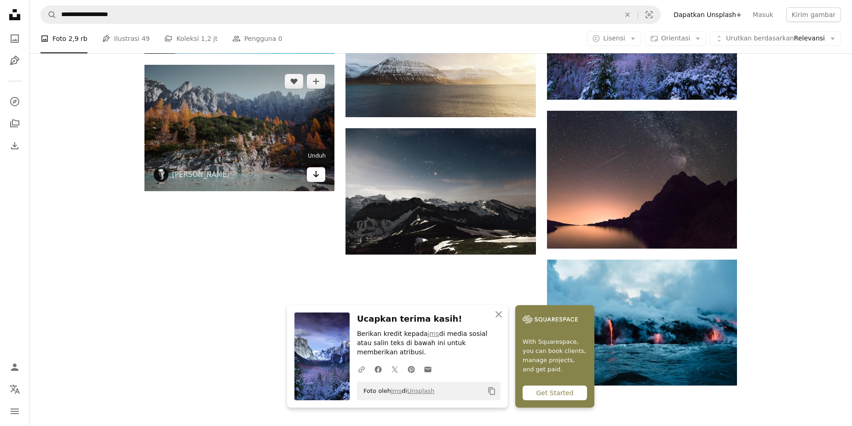 Image resolution: width=852 pixels, height=426 pixels. Describe the element at coordinates (492, 391) in the screenshot. I see `button: Salin ke papan klip` at that location.